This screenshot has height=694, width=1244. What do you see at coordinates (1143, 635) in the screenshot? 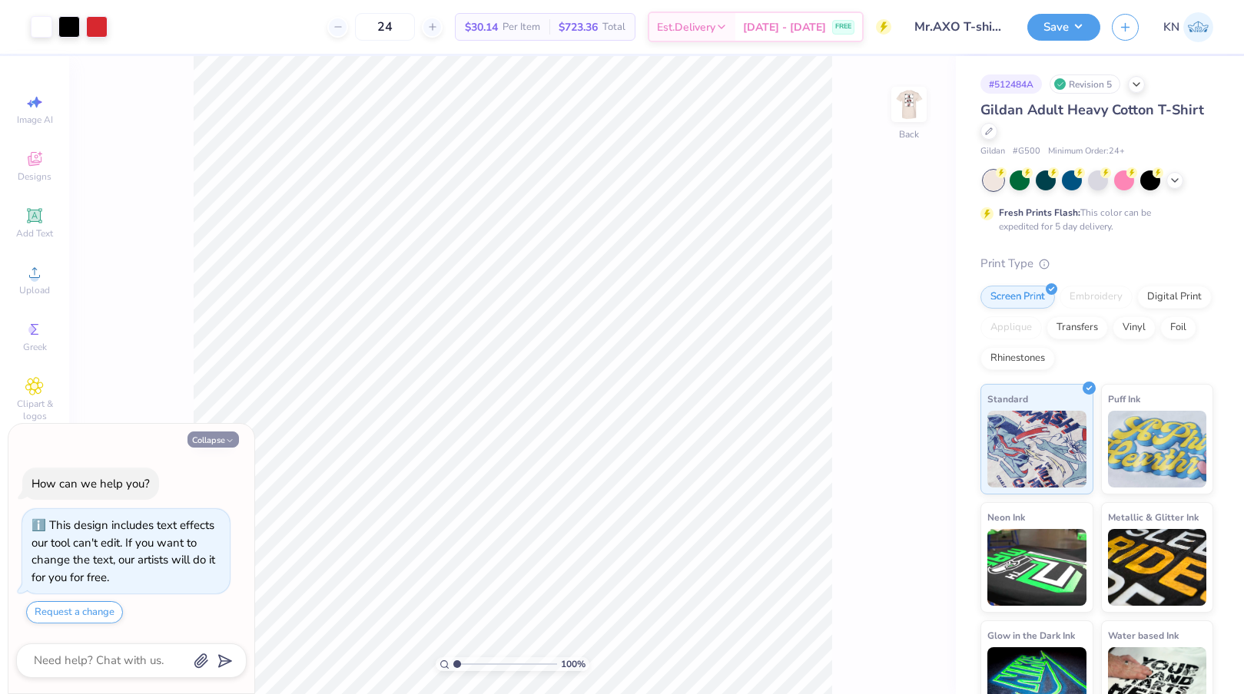
I see `span: Water based Ink` at bounding box center [1143, 635].